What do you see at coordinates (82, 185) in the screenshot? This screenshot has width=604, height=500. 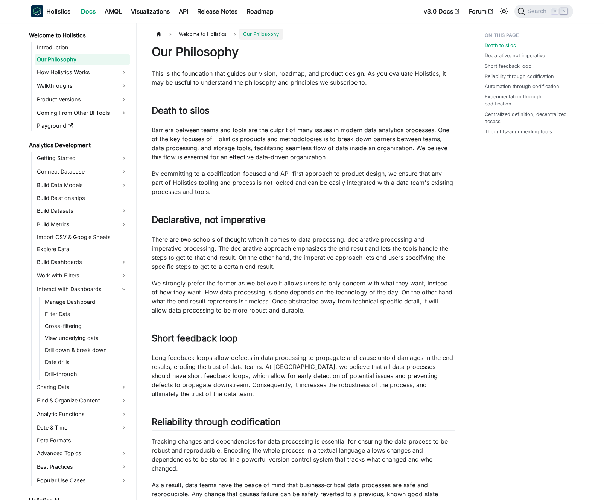 I see `a: Build Data Models` at bounding box center [82, 185].